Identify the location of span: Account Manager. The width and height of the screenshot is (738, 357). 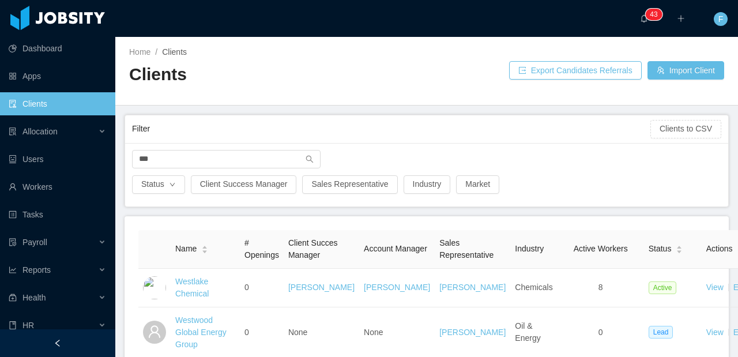
(396, 249).